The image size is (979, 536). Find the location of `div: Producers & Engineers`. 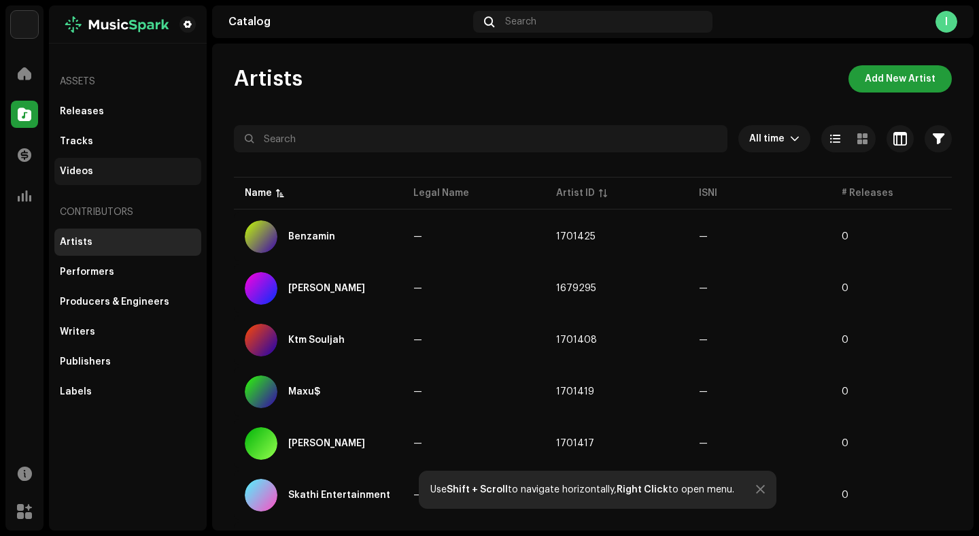

div: Producers & Engineers is located at coordinates (114, 302).